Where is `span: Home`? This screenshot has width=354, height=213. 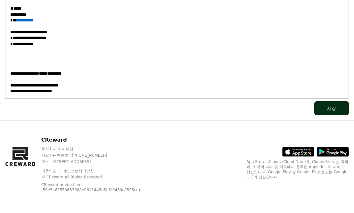
span: Home is located at coordinates (22, 180).